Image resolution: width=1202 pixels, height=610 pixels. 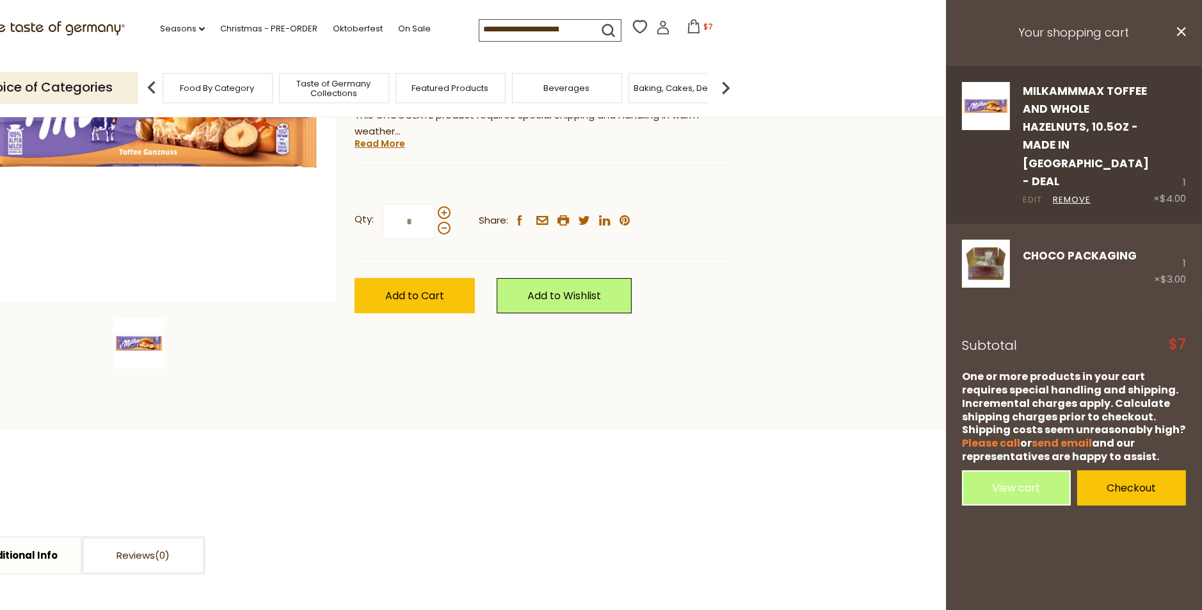 What do you see at coordinates (1033, 200) in the screenshot?
I see `a: Edit` at bounding box center [1033, 200].